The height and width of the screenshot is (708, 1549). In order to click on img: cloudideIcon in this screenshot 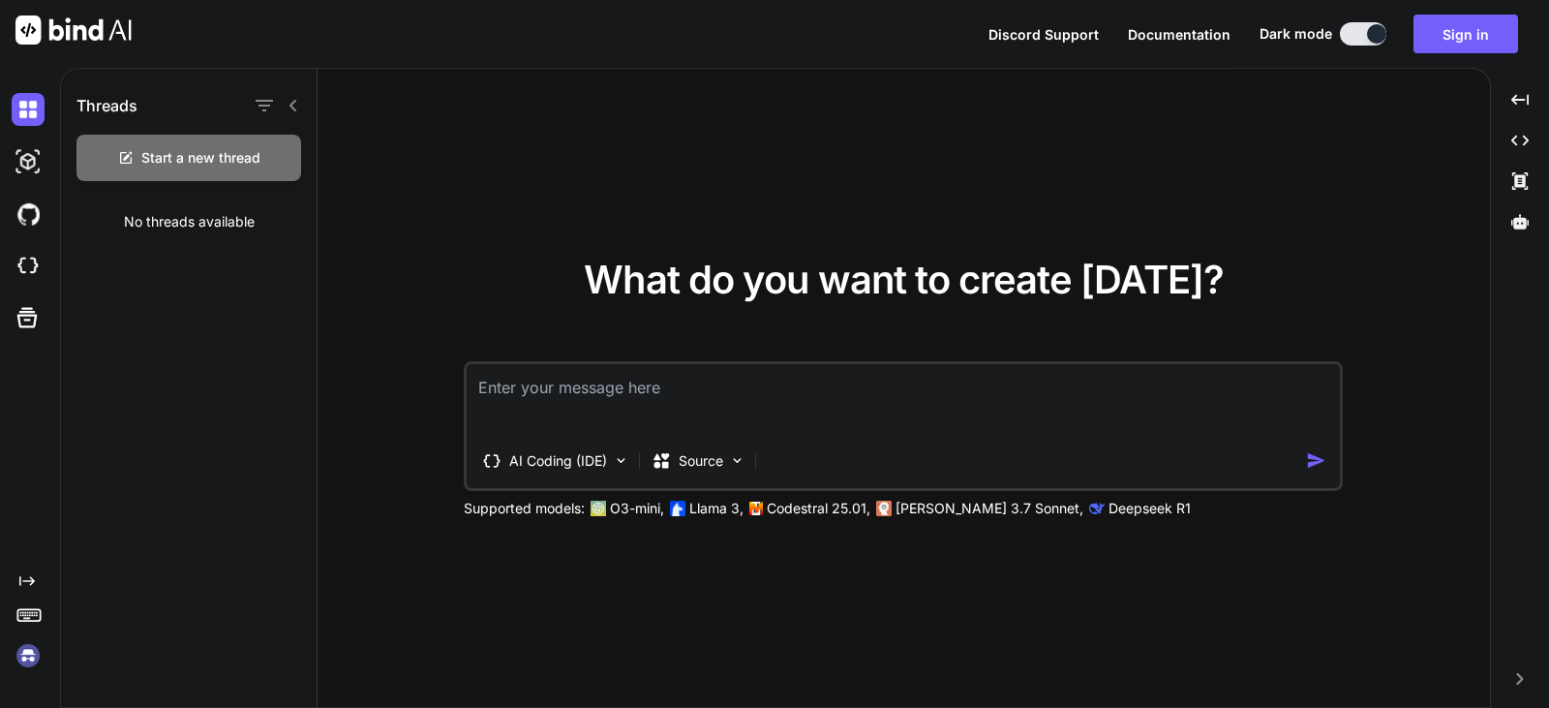, I will do `click(28, 266)`.